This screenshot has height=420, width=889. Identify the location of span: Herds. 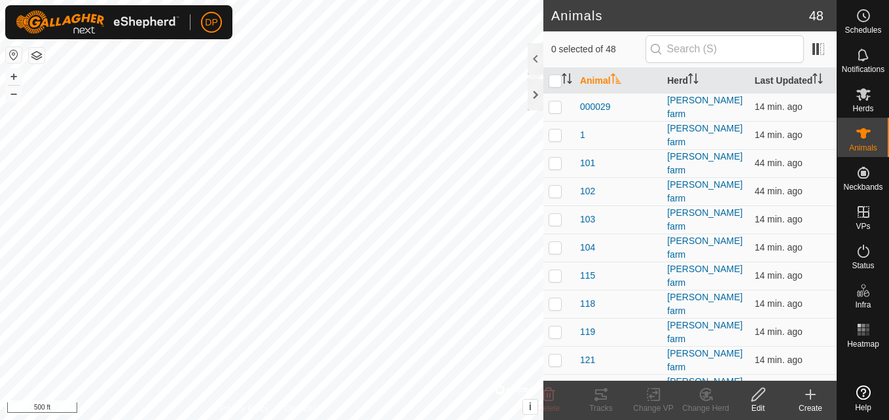
(862, 109).